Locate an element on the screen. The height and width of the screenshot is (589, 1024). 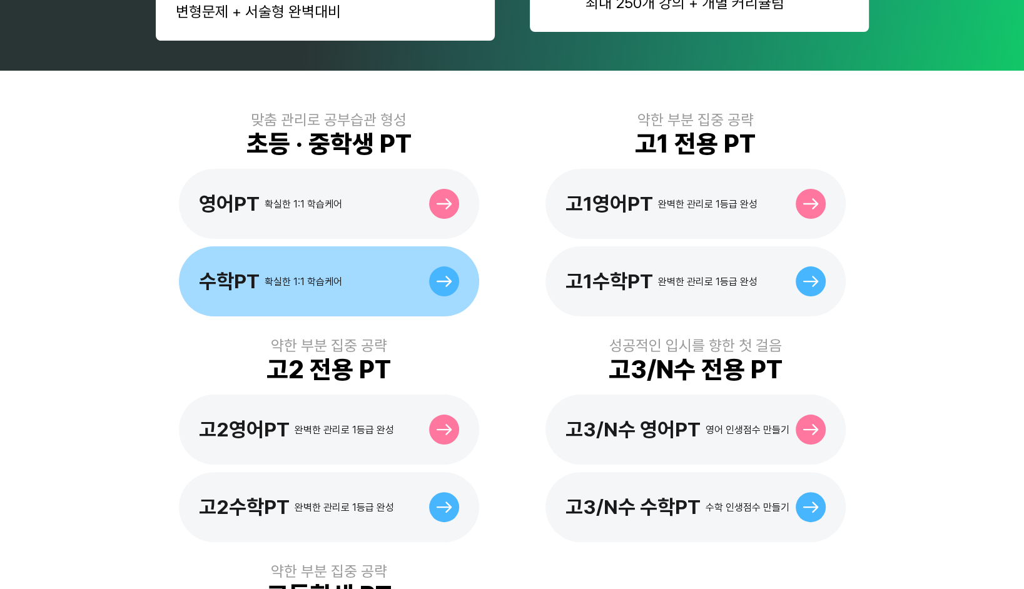
div: 고1영어PT is located at coordinates (609, 204).